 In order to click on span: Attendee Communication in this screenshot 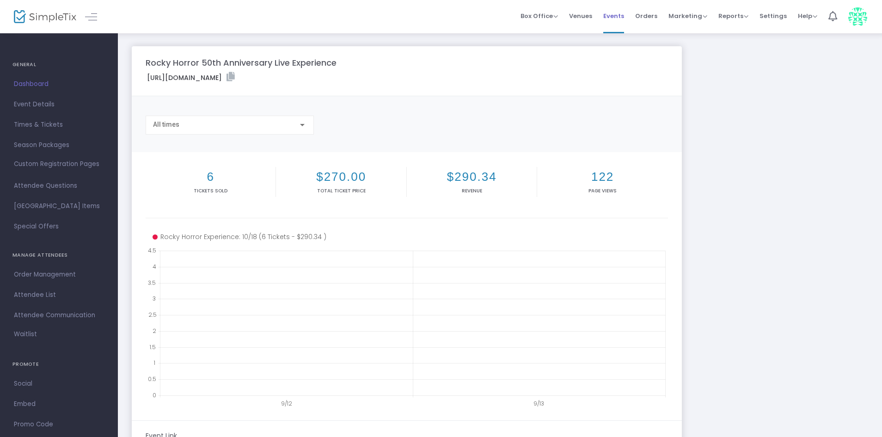, I will do `click(59, 315)`.